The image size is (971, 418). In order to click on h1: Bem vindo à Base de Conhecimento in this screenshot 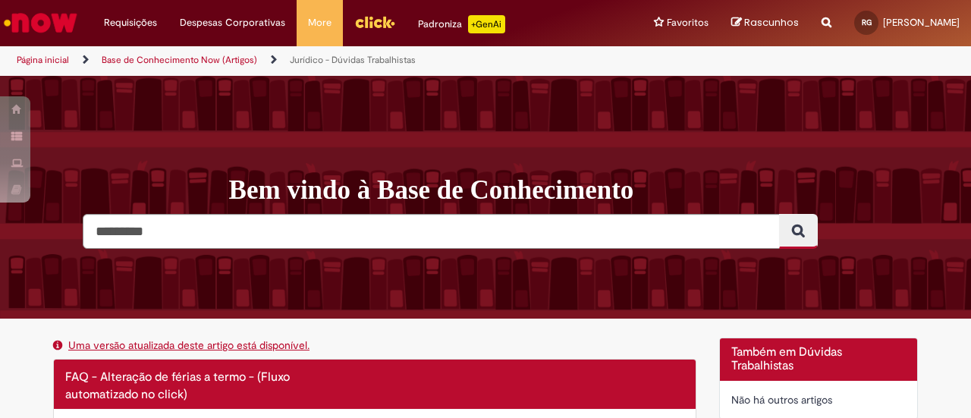, I will do `click(579, 190)`.